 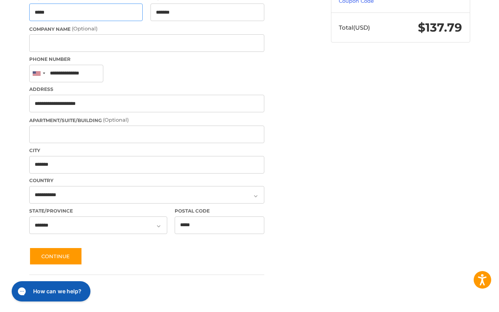 What do you see at coordinates (147, 181) in the screenshot?
I see `label: Country` at bounding box center [147, 181].